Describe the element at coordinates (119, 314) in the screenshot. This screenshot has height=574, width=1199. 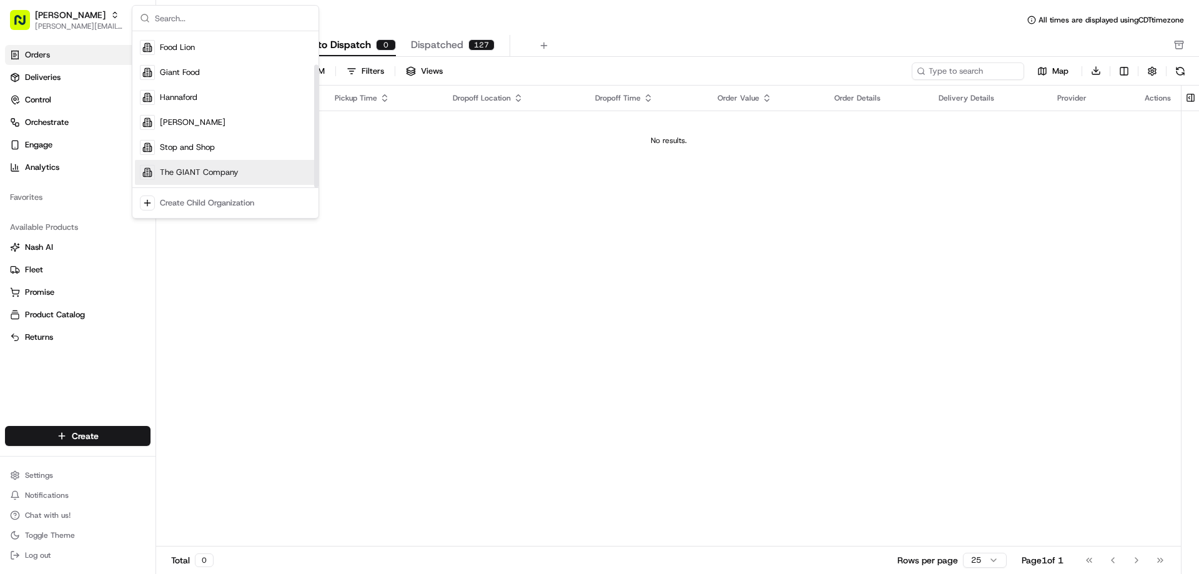
I see `a: Powered byPylon` at that location.